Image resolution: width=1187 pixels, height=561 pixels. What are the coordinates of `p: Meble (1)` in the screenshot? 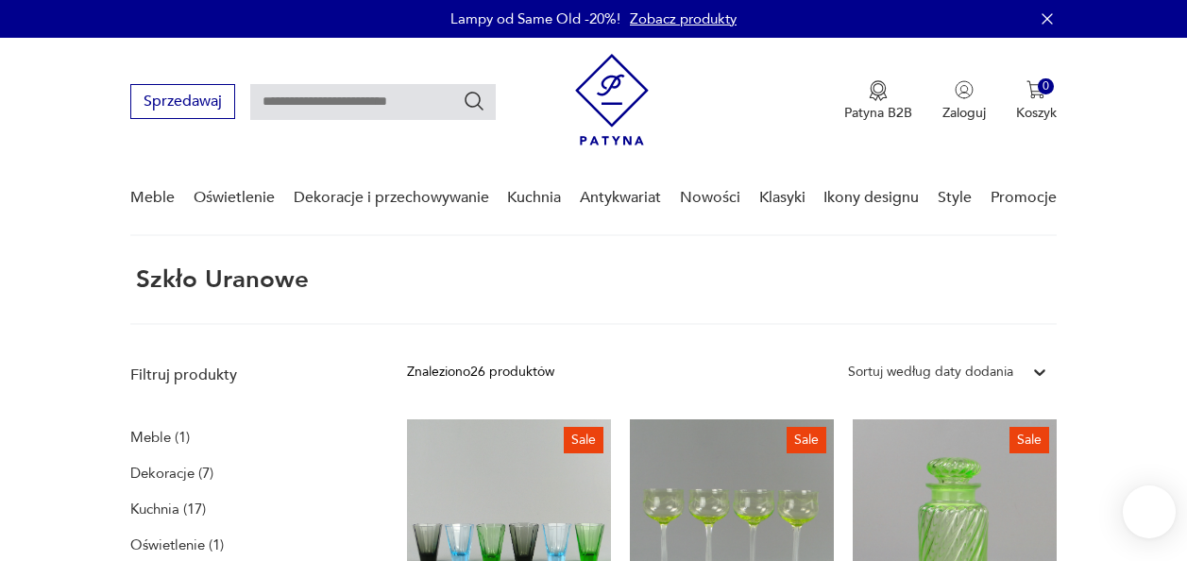 It's located at (160, 437).